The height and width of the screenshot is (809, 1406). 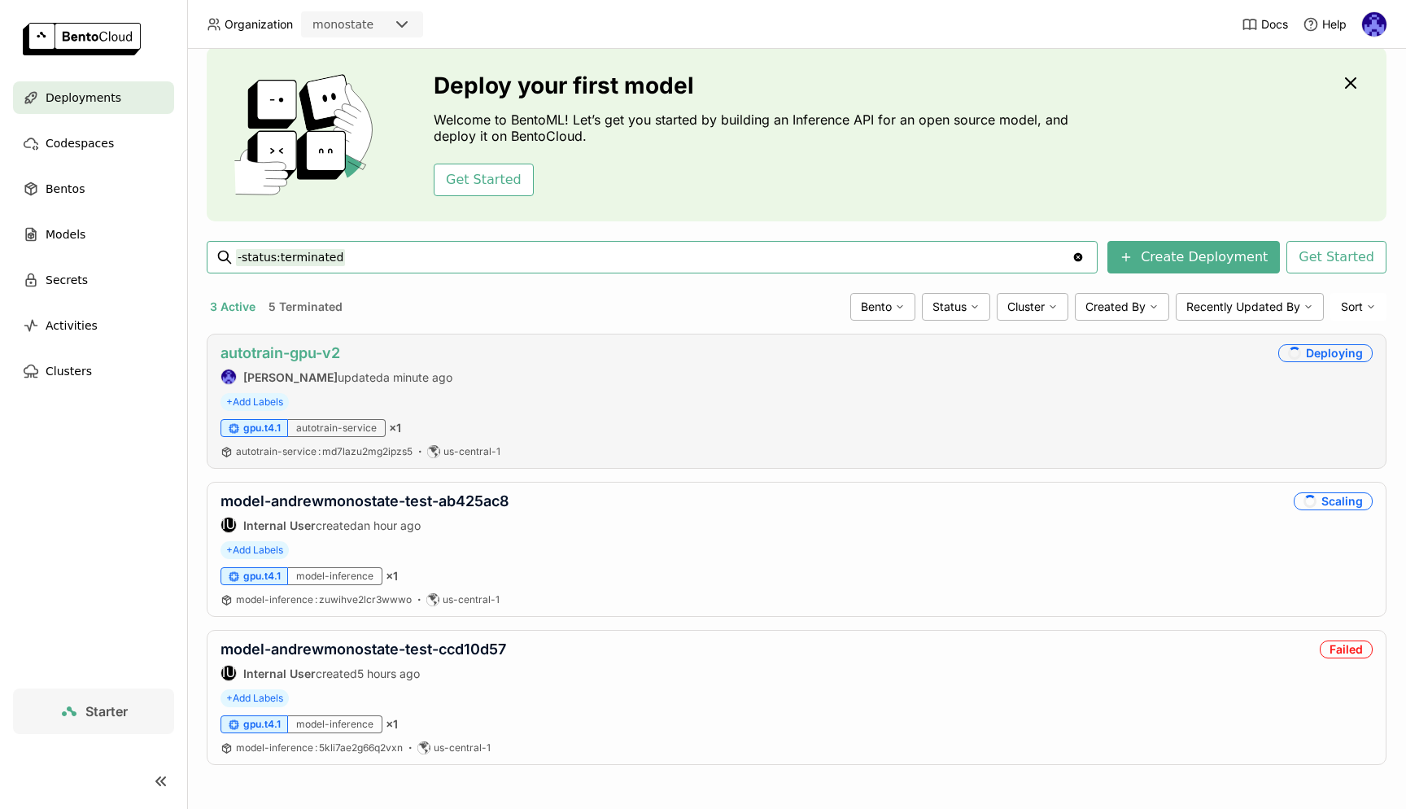 What do you see at coordinates (1078, 257) in the screenshot?
I see `svg: Clear value` at bounding box center [1078, 257].